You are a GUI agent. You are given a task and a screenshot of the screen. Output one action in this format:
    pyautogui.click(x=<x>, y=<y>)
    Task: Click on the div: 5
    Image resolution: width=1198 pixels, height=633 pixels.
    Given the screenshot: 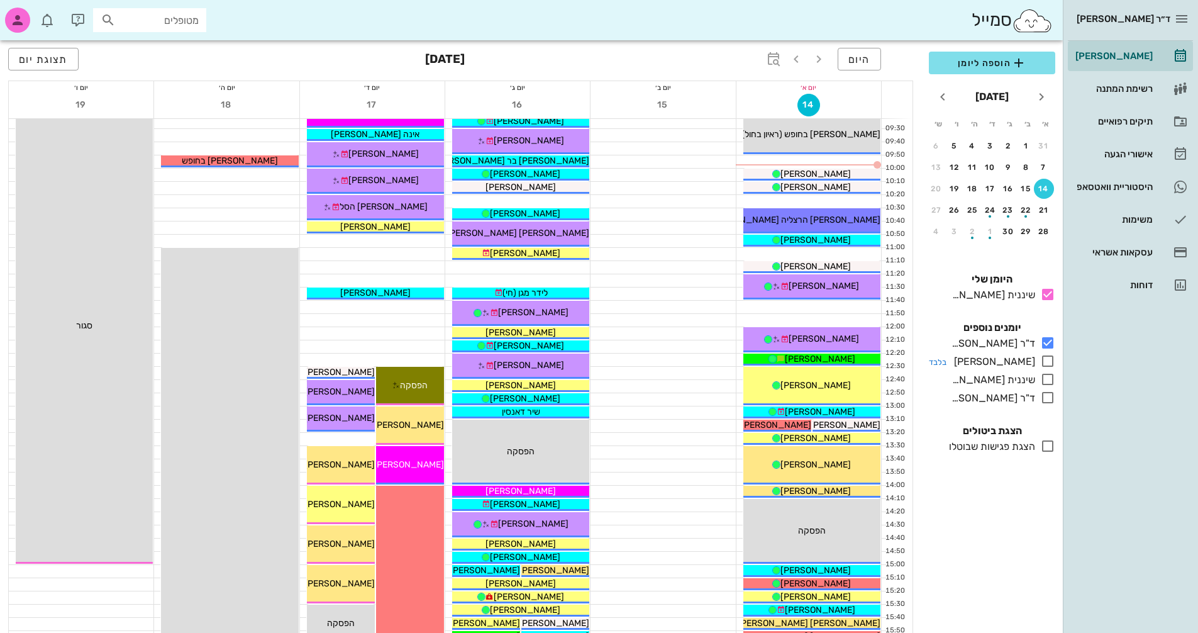 What is the action you would take?
    pyautogui.click(x=955, y=146)
    